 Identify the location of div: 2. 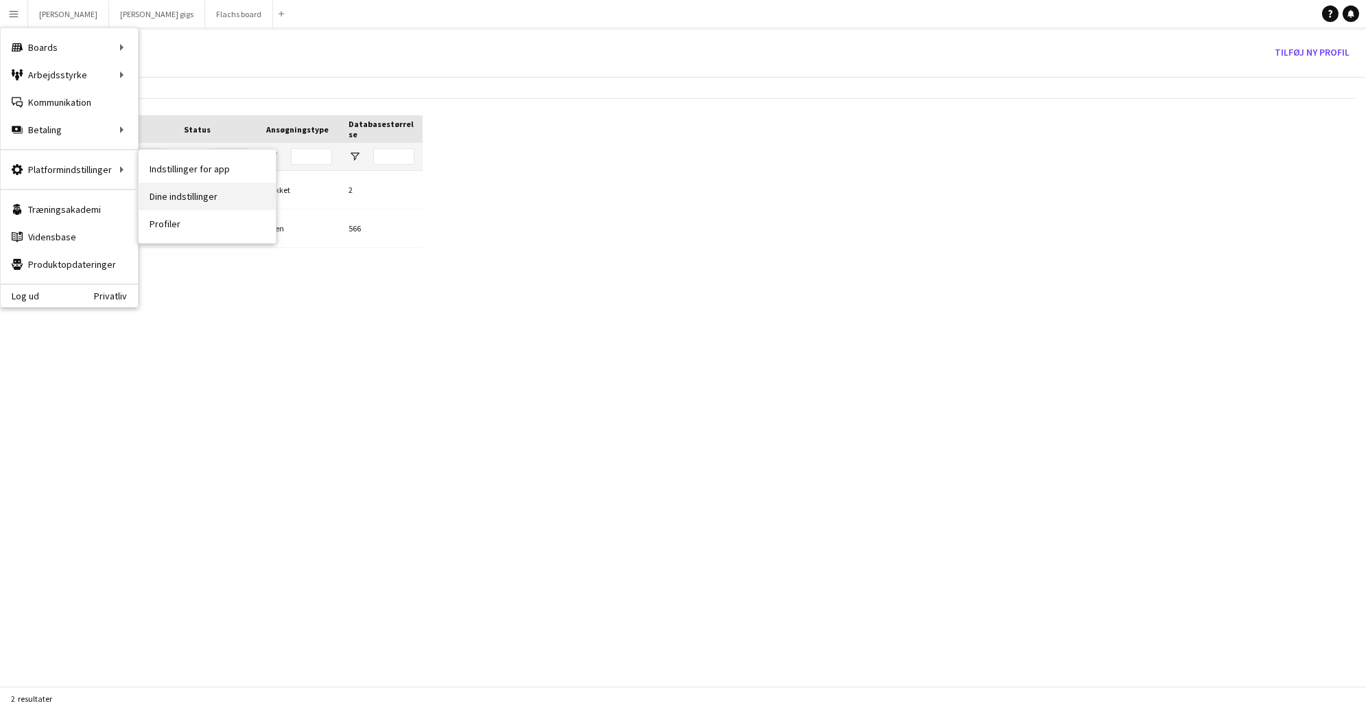
(382, 189).